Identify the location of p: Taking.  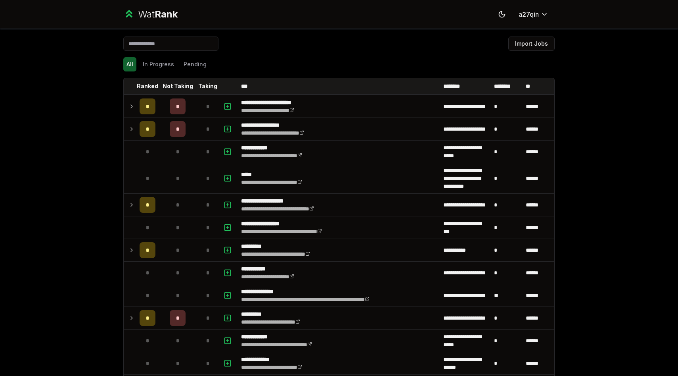
(208, 86).